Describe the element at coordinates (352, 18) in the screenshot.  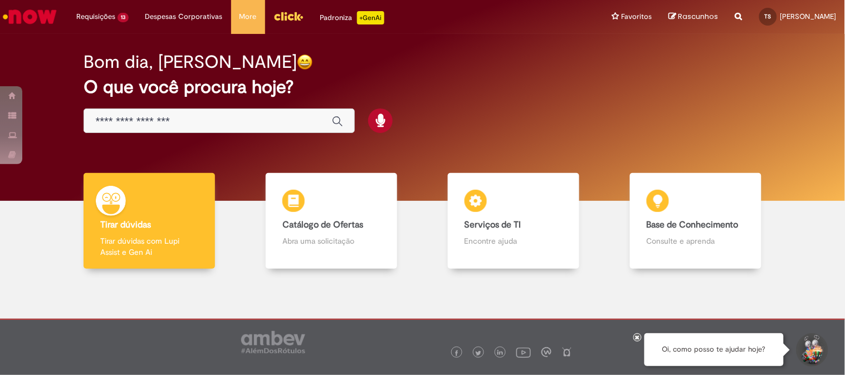
I see `div: Padroniza` at that location.